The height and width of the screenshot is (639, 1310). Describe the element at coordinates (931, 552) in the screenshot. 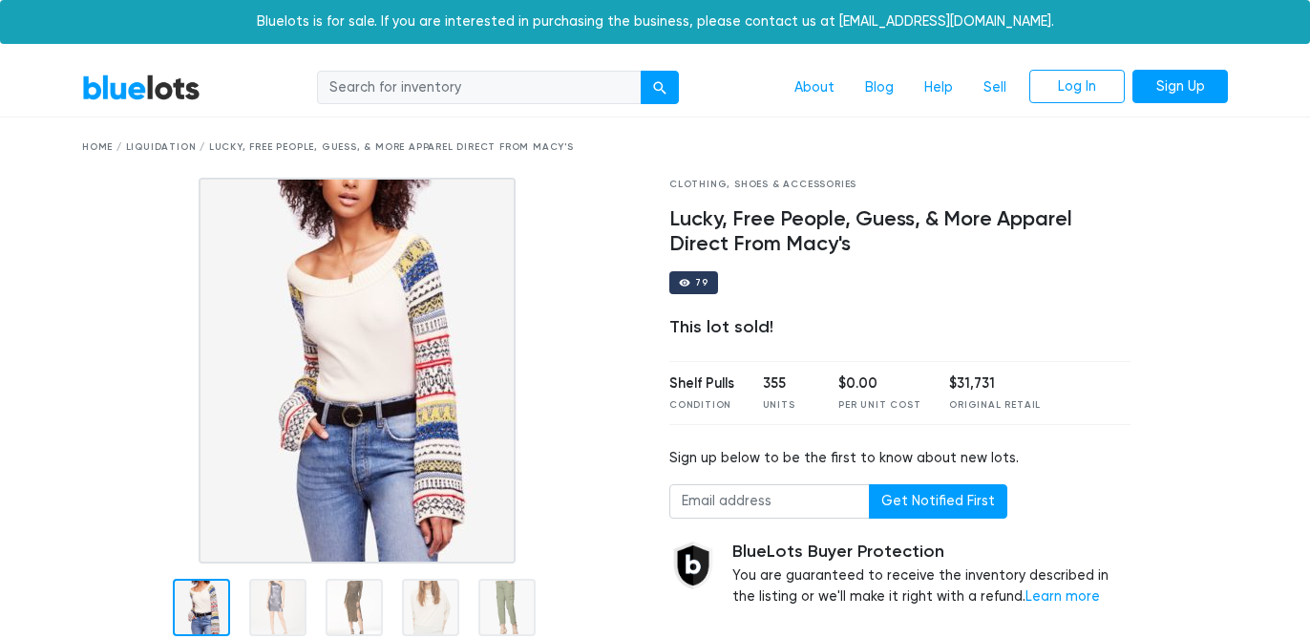

I see `h5: BlueLots Buyer Protection` at that location.